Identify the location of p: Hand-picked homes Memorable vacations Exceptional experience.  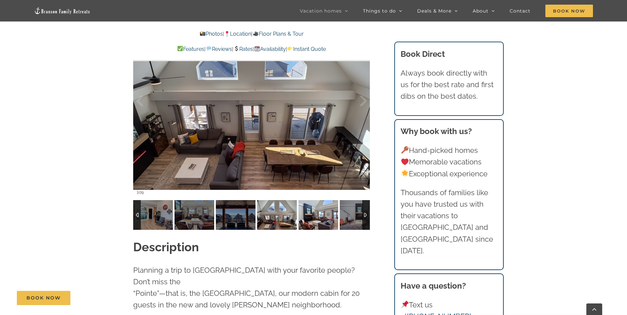
(449, 162).